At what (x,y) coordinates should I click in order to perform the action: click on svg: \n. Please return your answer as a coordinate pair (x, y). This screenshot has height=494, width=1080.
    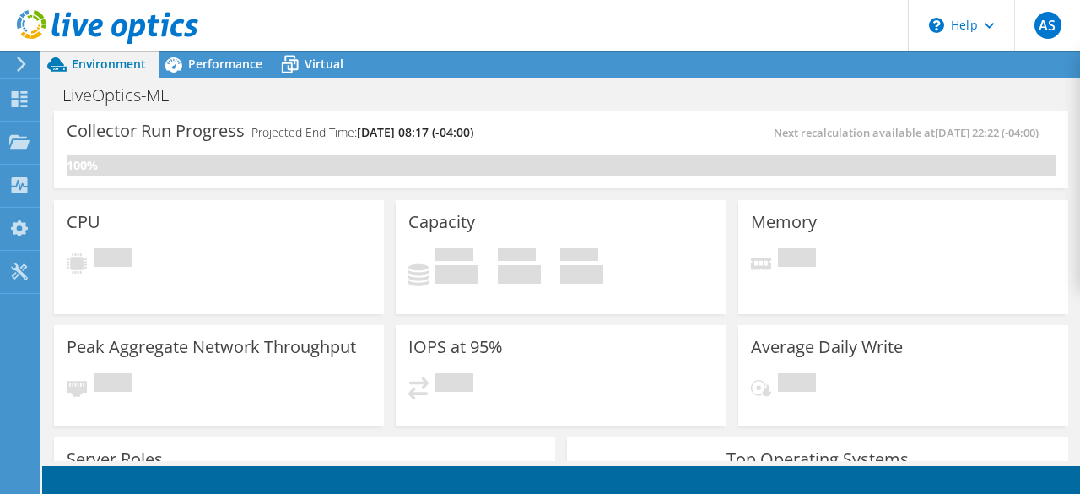
    Looking at the image, I should click on (937, 25).